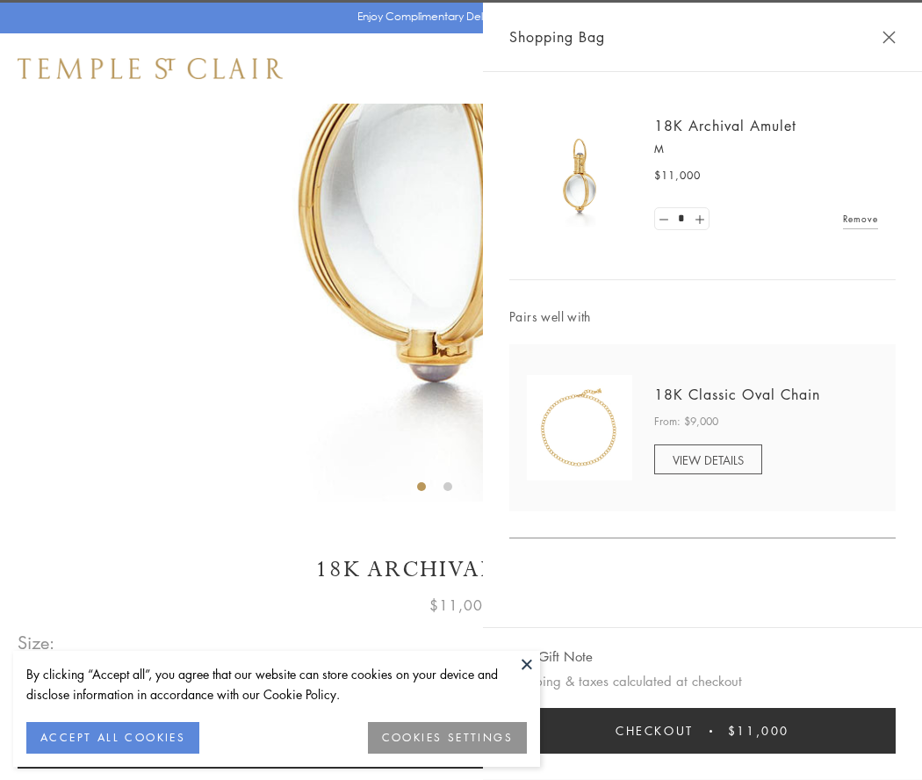 This screenshot has height=780, width=922. What do you see at coordinates (664, 219) in the screenshot?
I see `a: Set quantity to 0` at bounding box center [664, 219].